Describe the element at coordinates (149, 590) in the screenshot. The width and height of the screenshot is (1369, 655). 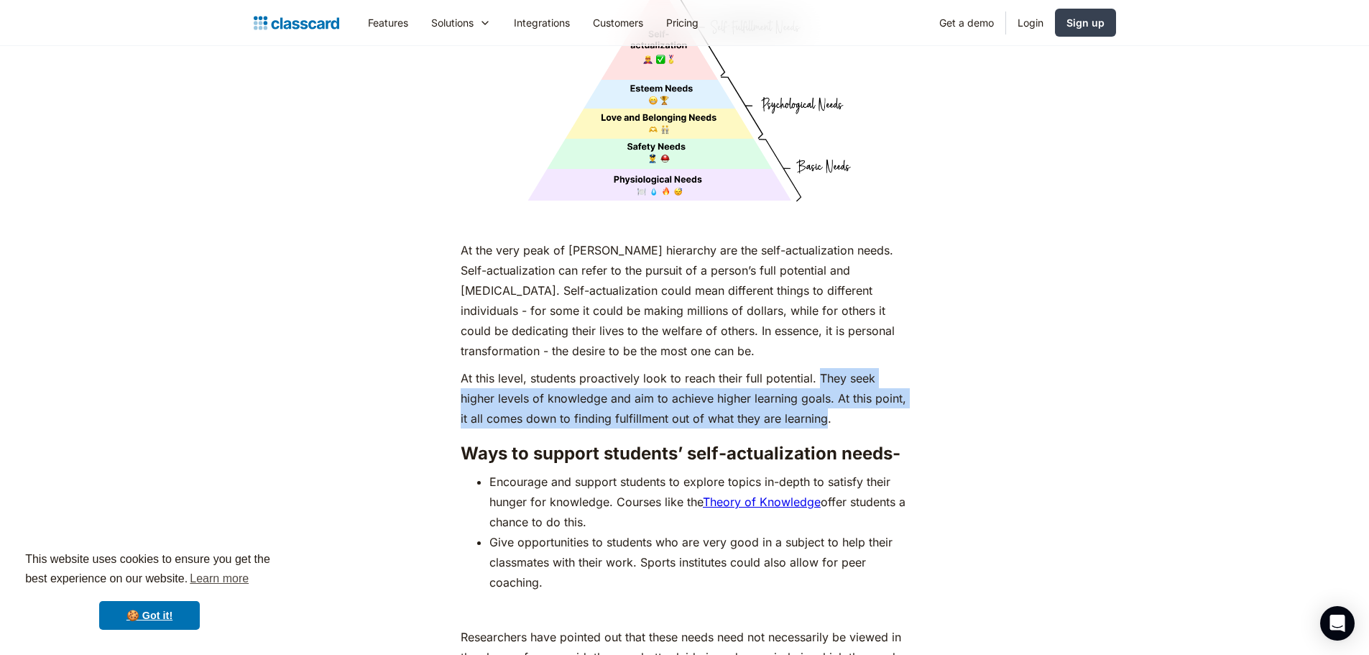
I see `div: cookieconsent` at that location.